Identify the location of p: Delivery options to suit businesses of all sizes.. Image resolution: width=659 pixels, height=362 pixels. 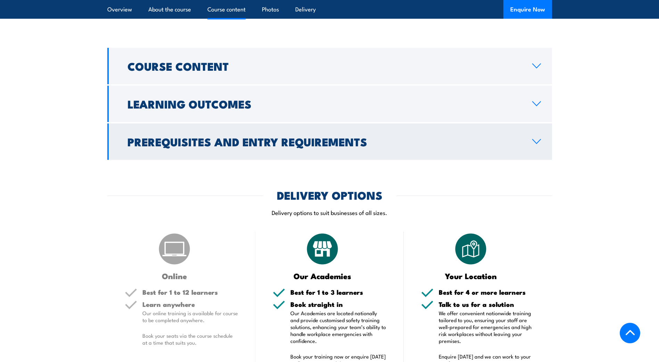
(329, 212).